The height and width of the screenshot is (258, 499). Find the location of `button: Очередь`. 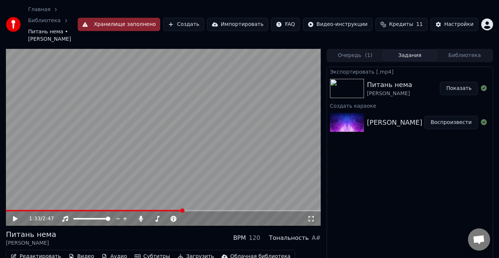

button: Очередь is located at coordinates (355, 55).